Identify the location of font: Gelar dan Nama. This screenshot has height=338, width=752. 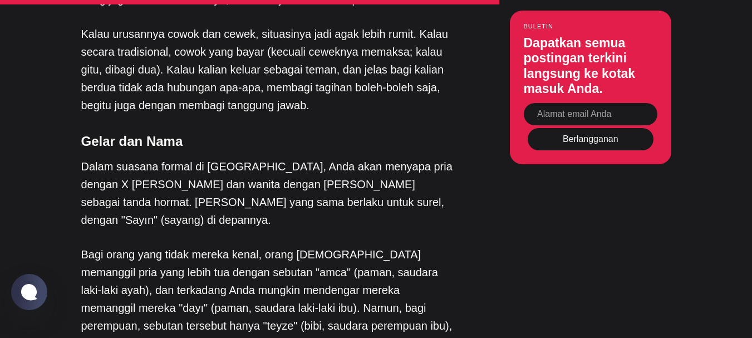
(132, 141).